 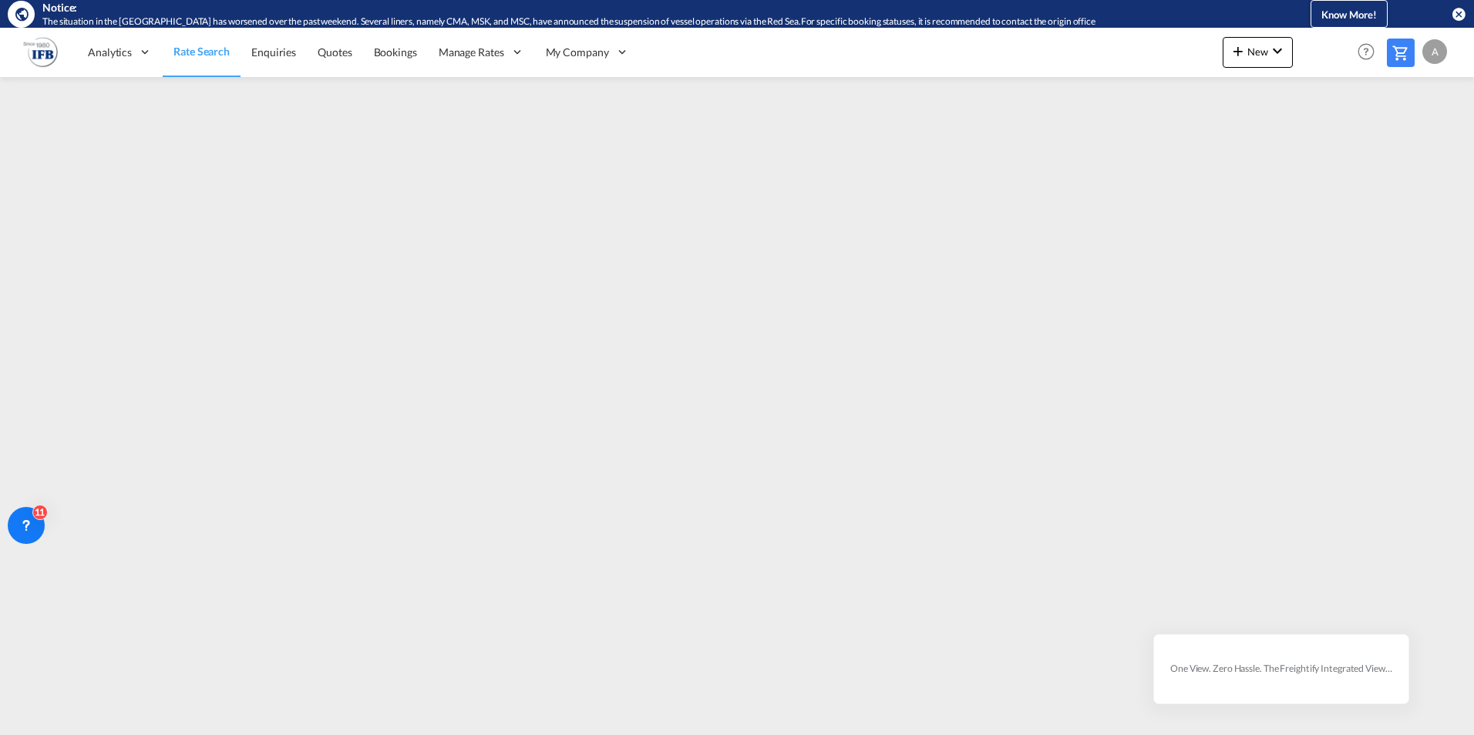 What do you see at coordinates (1277, 51) in the screenshot?
I see `md-icon: icon-chevron-down` at bounding box center [1277, 51].